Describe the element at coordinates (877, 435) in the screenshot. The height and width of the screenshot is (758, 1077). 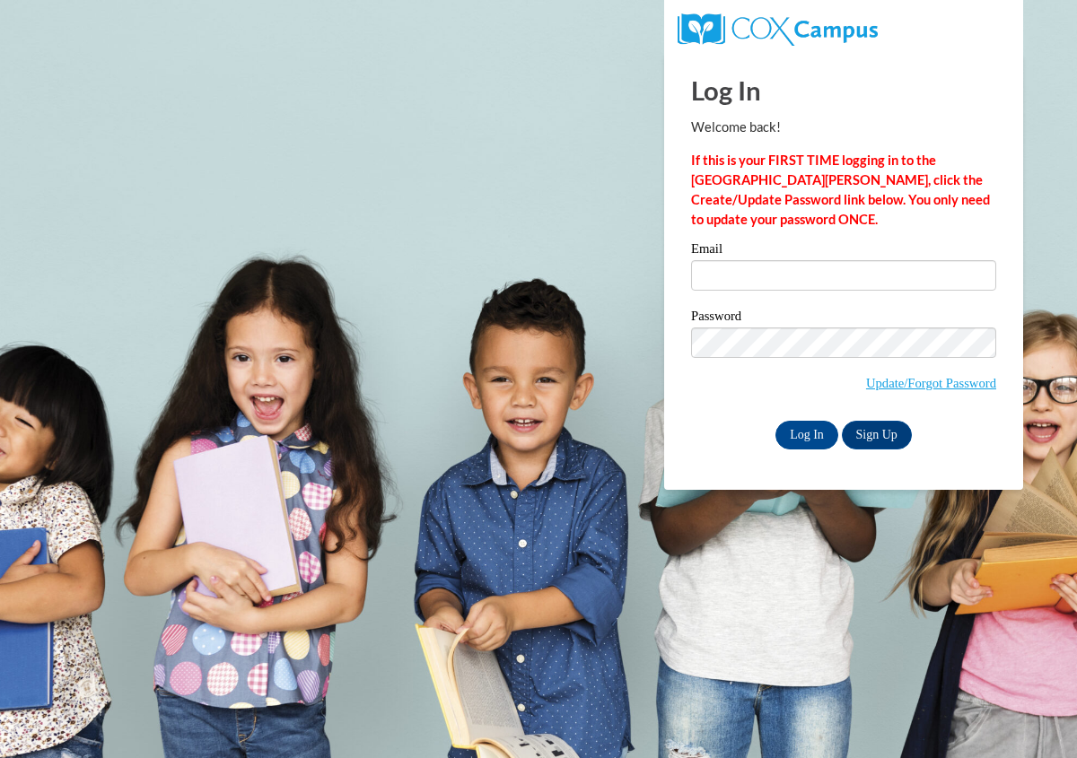
I see `a: Sign Up` at that location.